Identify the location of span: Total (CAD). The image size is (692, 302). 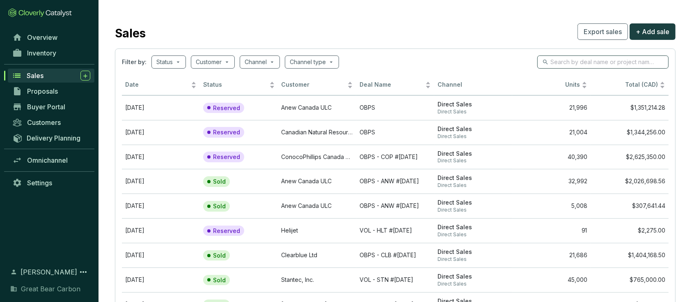
(642, 84).